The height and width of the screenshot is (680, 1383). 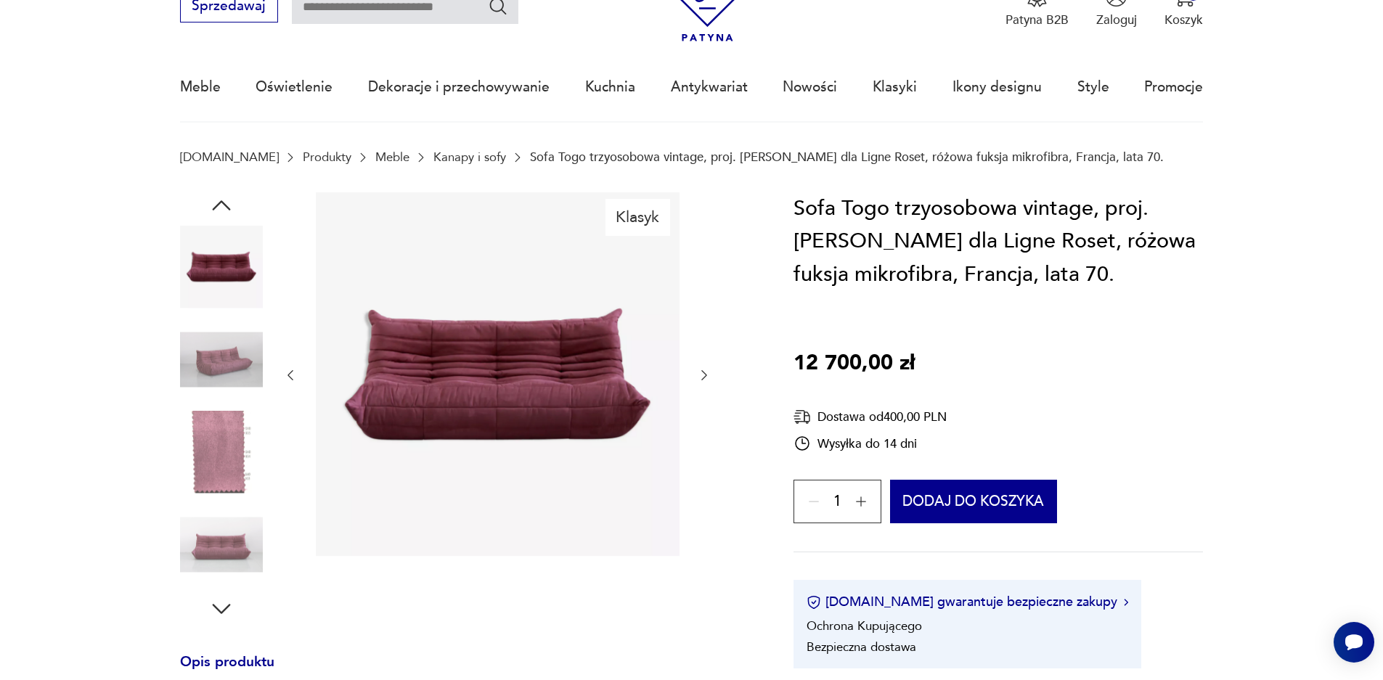 I want to click on a: Produkty, so click(x=327, y=157).